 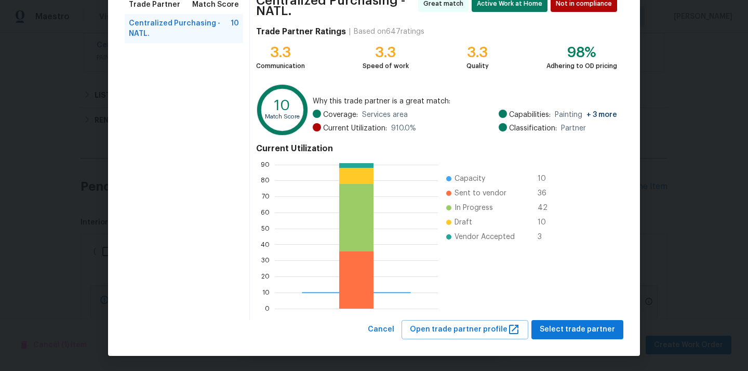 What do you see at coordinates (474, 208) in the screenshot?
I see `span: In Progress` at bounding box center [474, 208].